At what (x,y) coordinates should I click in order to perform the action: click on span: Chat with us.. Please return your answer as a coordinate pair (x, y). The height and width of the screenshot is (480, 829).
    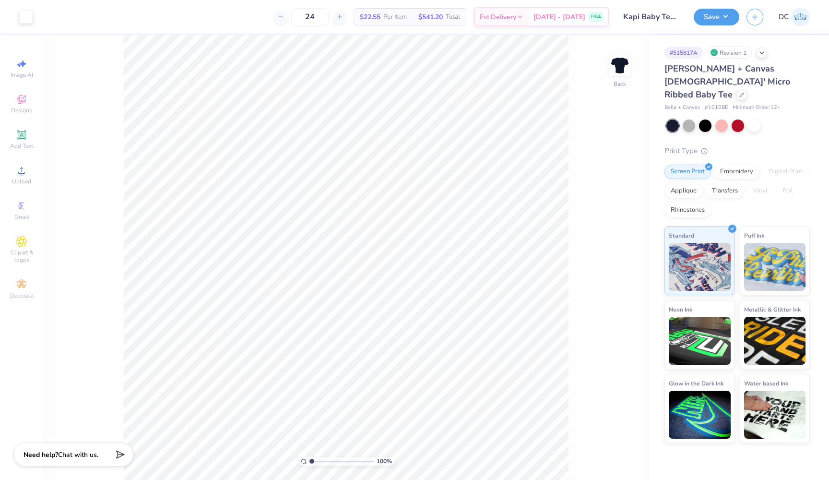
    Looking at the image, I should click on (78, 454).